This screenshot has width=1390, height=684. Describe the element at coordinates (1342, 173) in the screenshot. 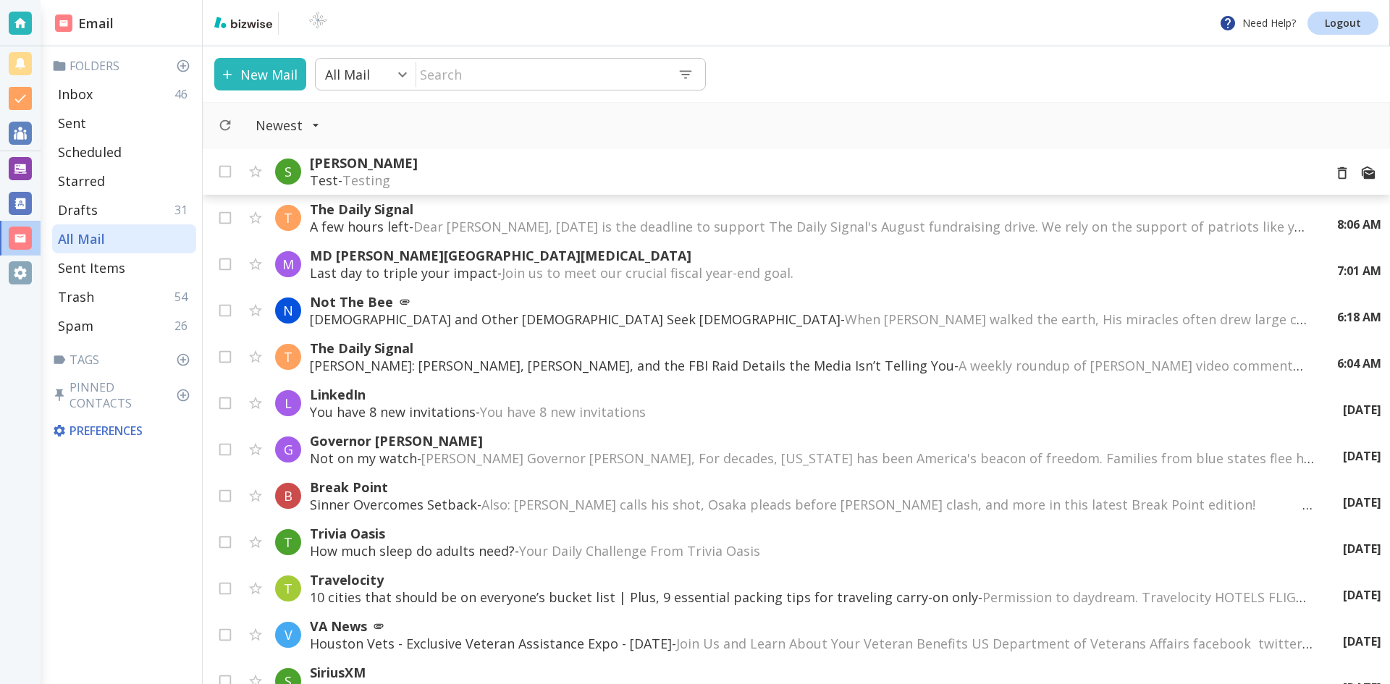

I see `button: Move to Trash` at that location.